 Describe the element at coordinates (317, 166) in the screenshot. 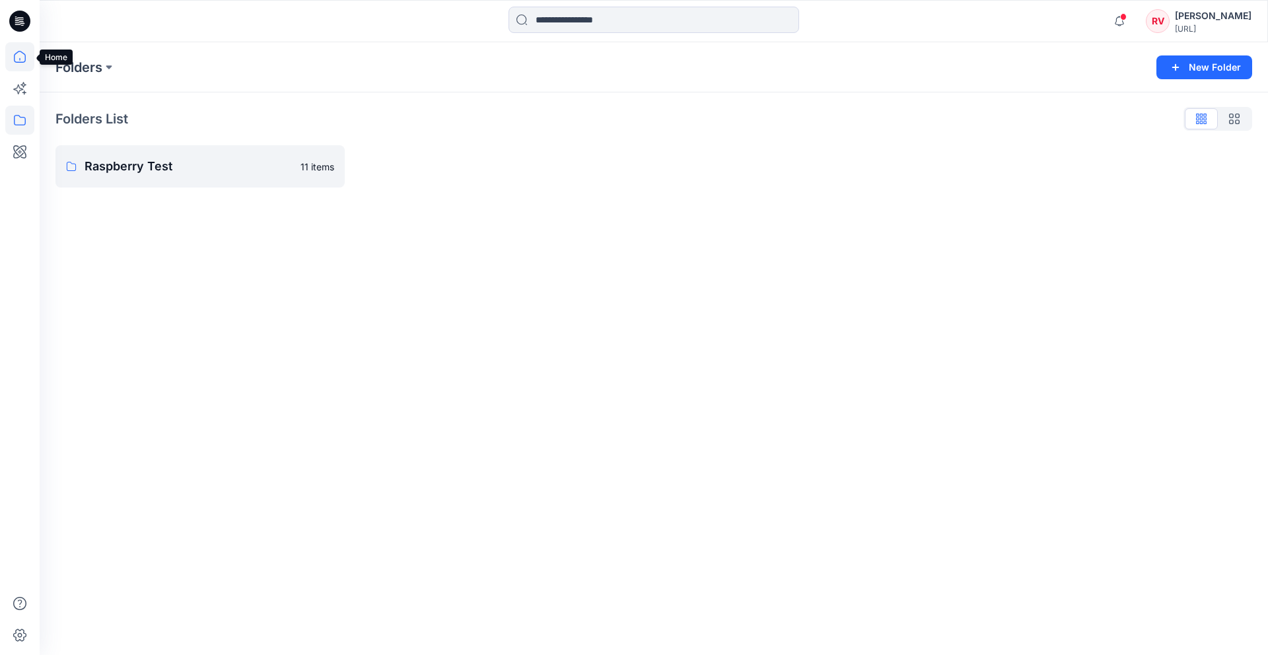

I see `p: 11 items` at that location.